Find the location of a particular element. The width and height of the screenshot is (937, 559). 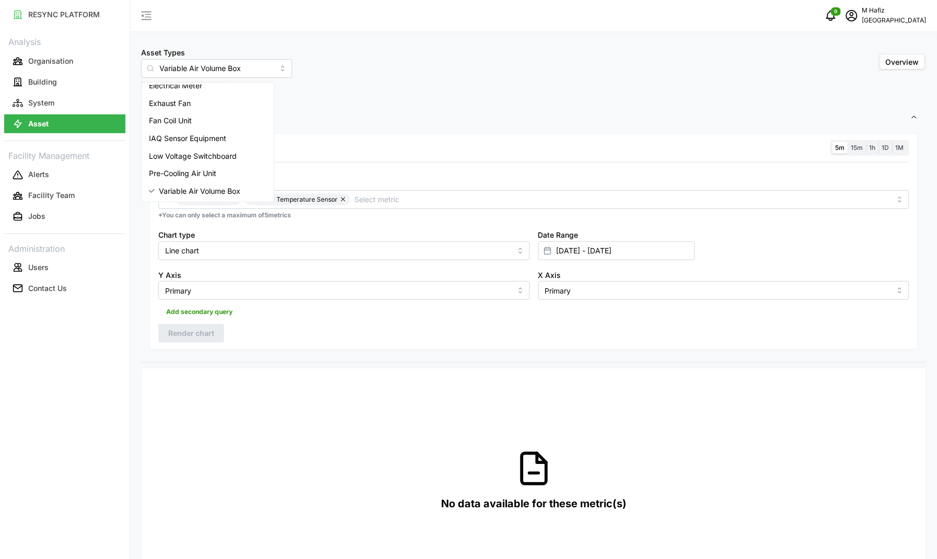

p: Users is located at coordinates (38, 267).